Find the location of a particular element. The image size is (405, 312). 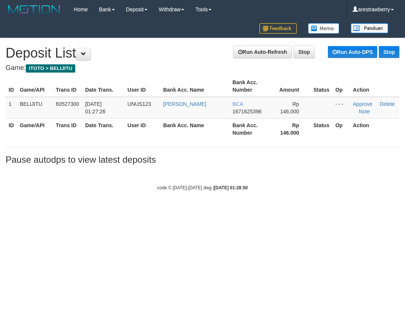

img: MOTION_logo.png is located at coordinates (34, 9).